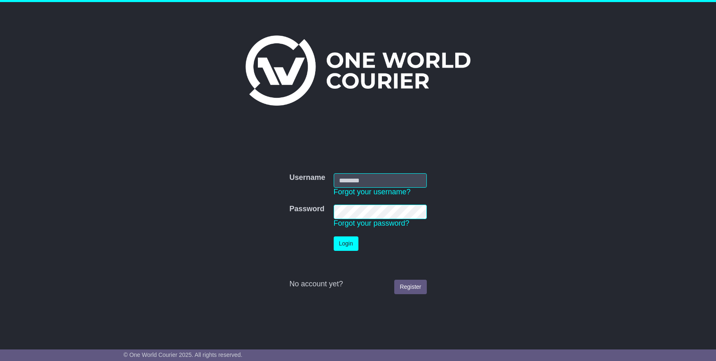 The width and height of the screenshot is (716, 361). What do you see at coordinates (307, 209) in the screenshot?
I see `label: Password` at bounding box center [307, 209].